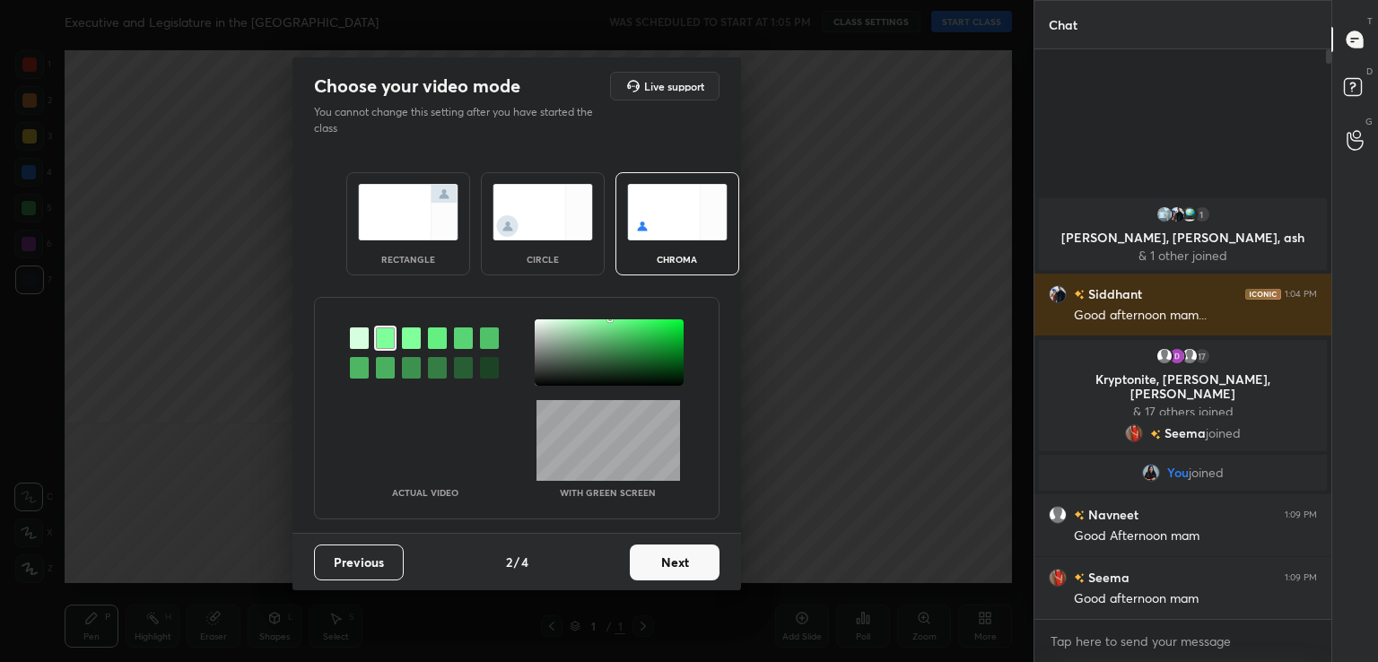 The image size is (1378, 662). What do you see at coordinates (1177, 356) in the screenshot?
I see `img: 3` at bounding box center [1177, 356].